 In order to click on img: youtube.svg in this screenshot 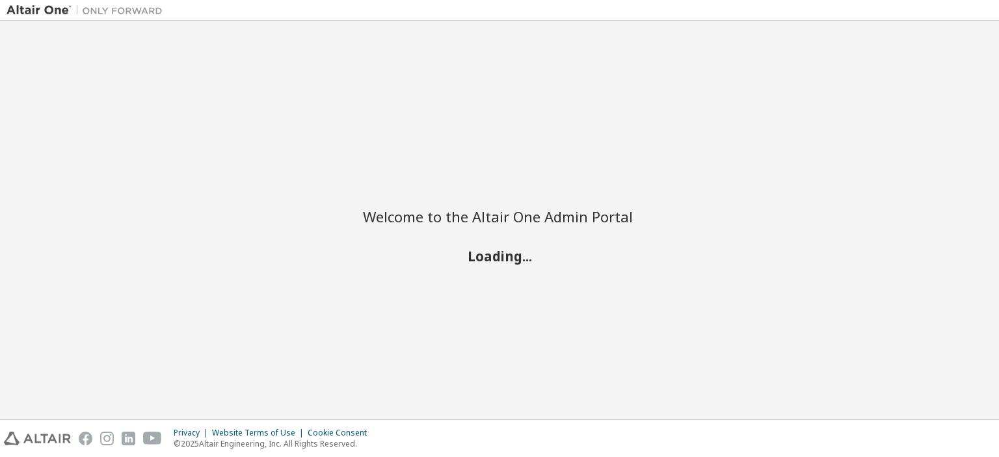, I will do `click(152, 438)`.